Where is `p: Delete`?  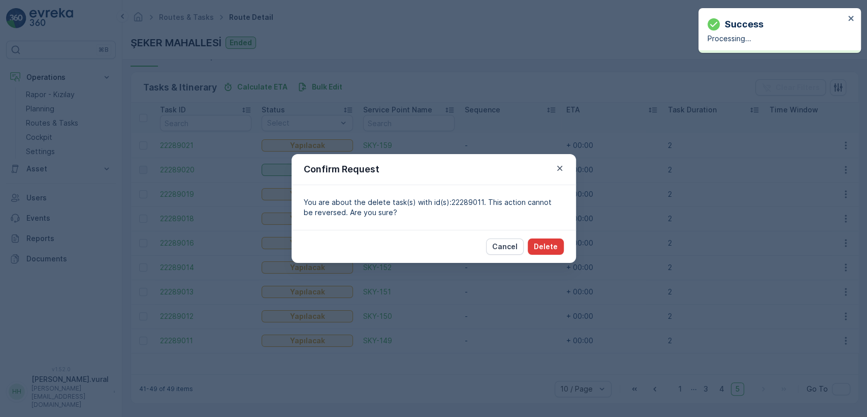
p: Delete is located at coordinates (546, 246).